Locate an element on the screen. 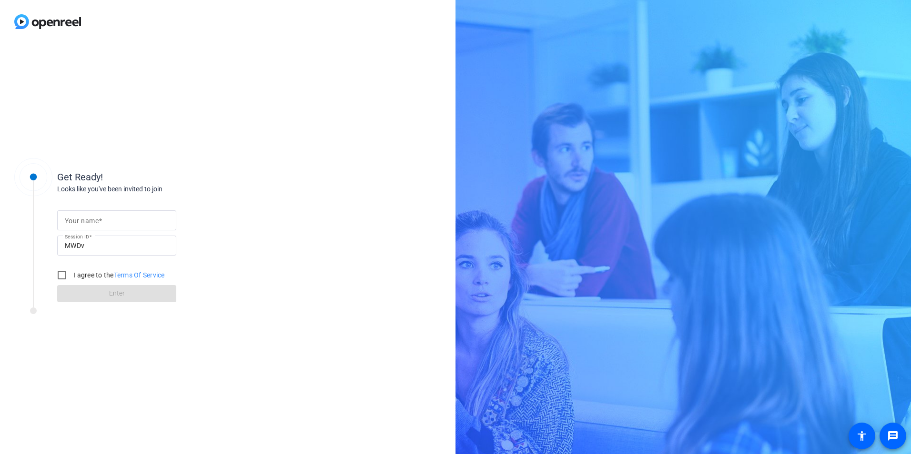  a: Terms Of Service is located at coordinates (139, 275).